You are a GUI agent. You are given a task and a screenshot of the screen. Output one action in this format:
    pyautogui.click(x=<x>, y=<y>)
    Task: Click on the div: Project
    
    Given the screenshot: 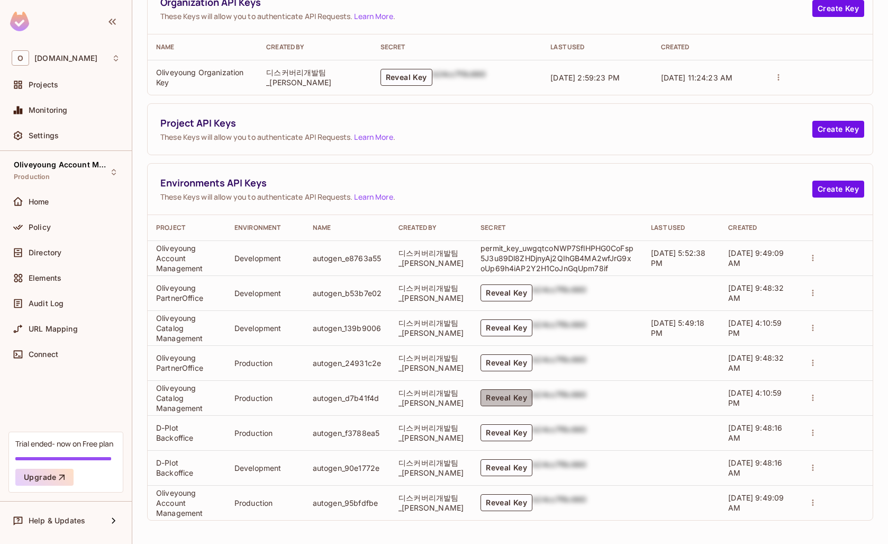 What is the action you would take?
    pyautogui.click(x=187, y=228)
    